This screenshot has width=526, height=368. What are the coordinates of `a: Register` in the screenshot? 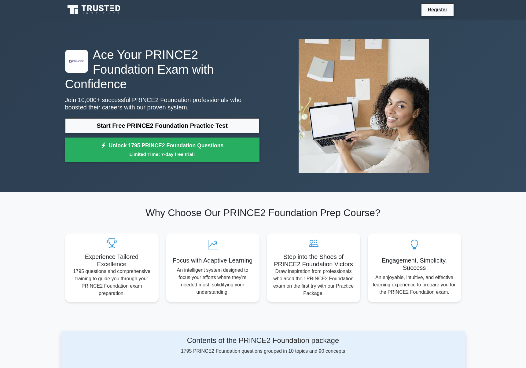 It's located at (438, 9).